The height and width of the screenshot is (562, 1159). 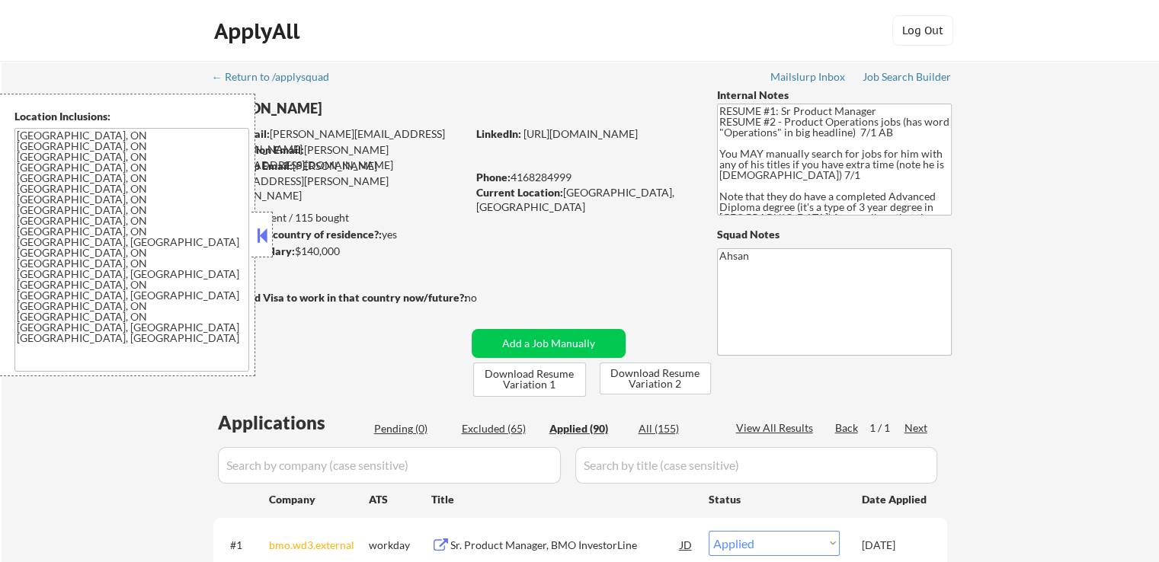 I want to click on div: ATS, so click(x=400, y=500).